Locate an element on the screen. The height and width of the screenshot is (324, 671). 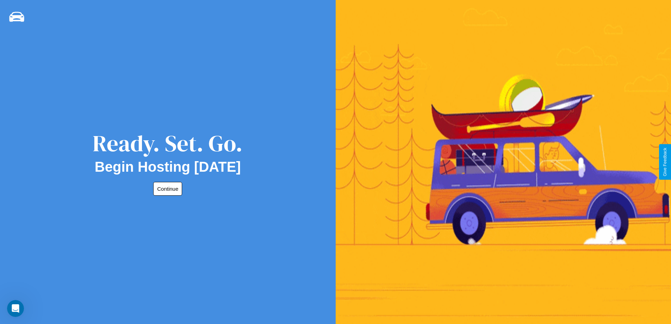
button: Continue is located at coordinates (168, 188).